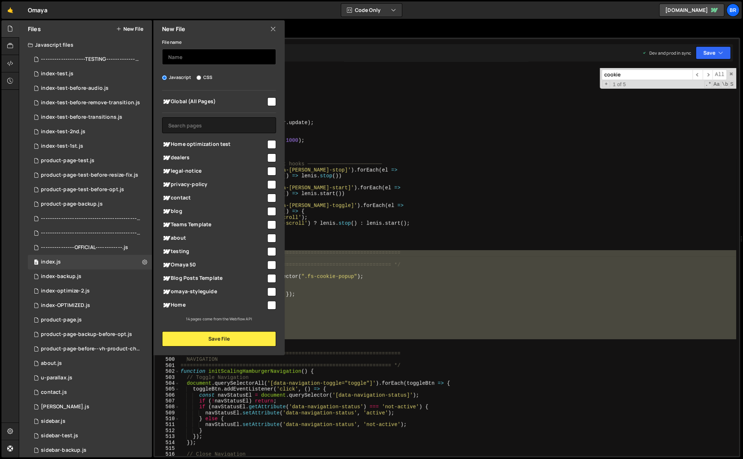 The image size is (743, 459). What do you see at coordinates (725, 84) in the screenshot?
I see `span: Whole Word Search` at bounding box center [725, 84].